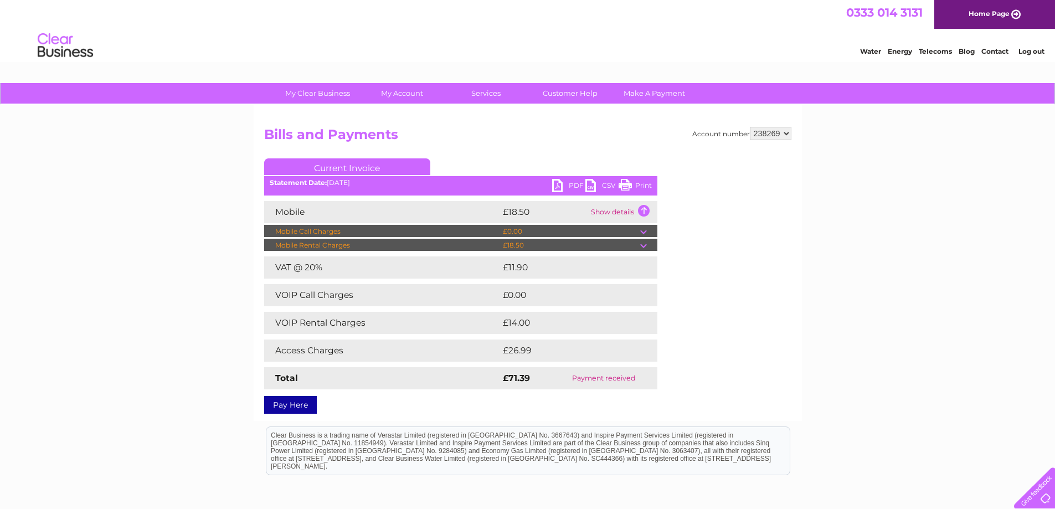  I want to click on td: Mobile Rental Charges, so click(382, 245).